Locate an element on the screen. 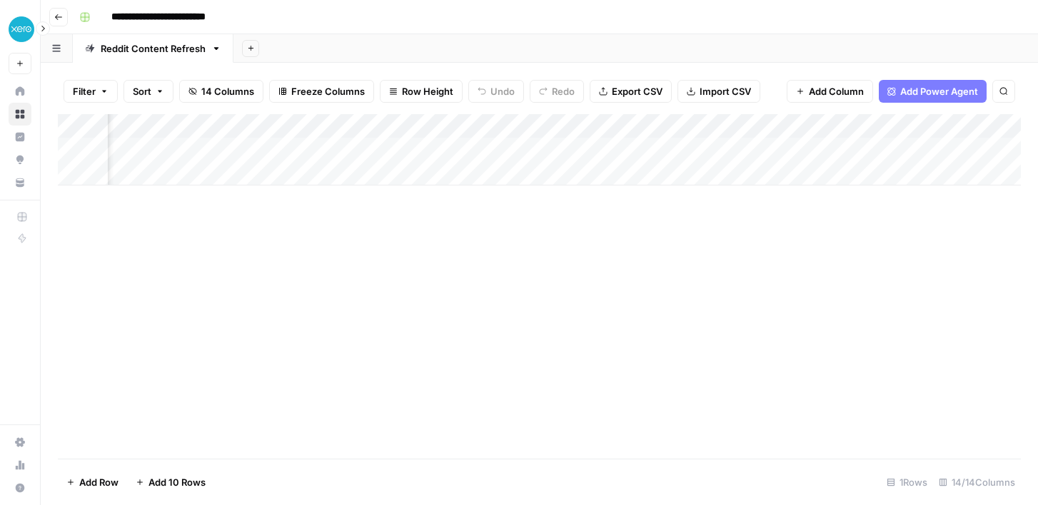 The image size is (1038, 505). button: Redo is located at coordinates (557, 91).